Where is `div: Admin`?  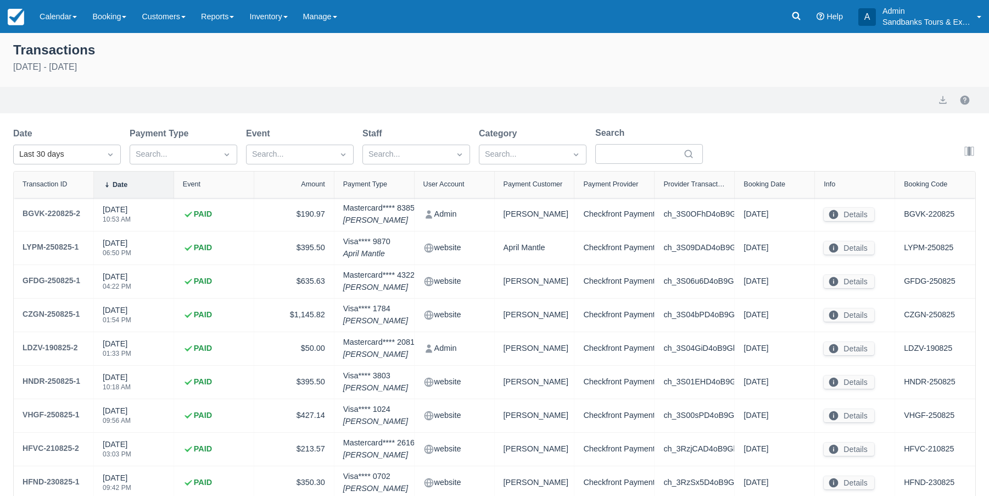
div: Admin is located at coordinates (454, 214).